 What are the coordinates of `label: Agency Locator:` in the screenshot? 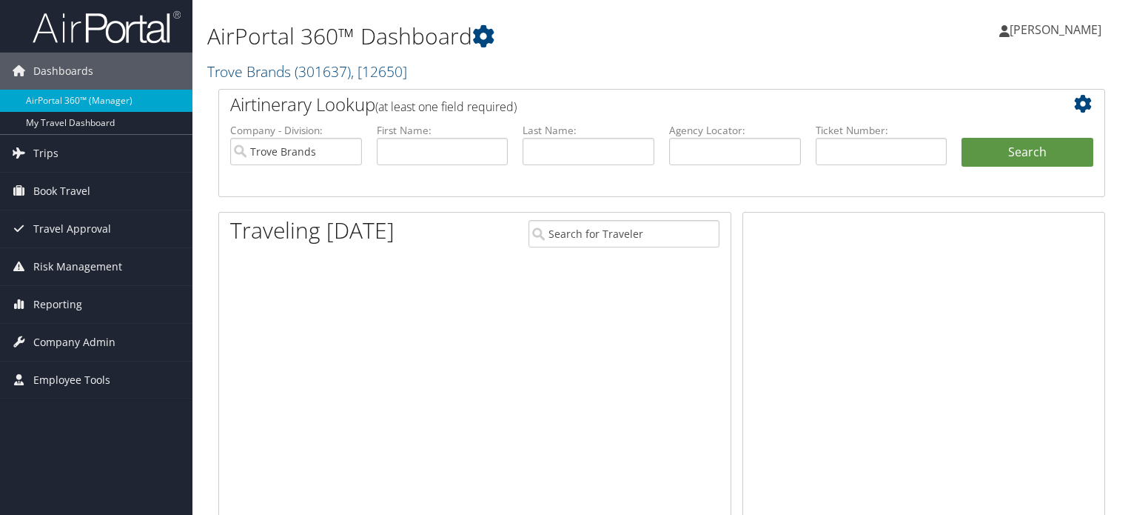 It's located at (735, 130).